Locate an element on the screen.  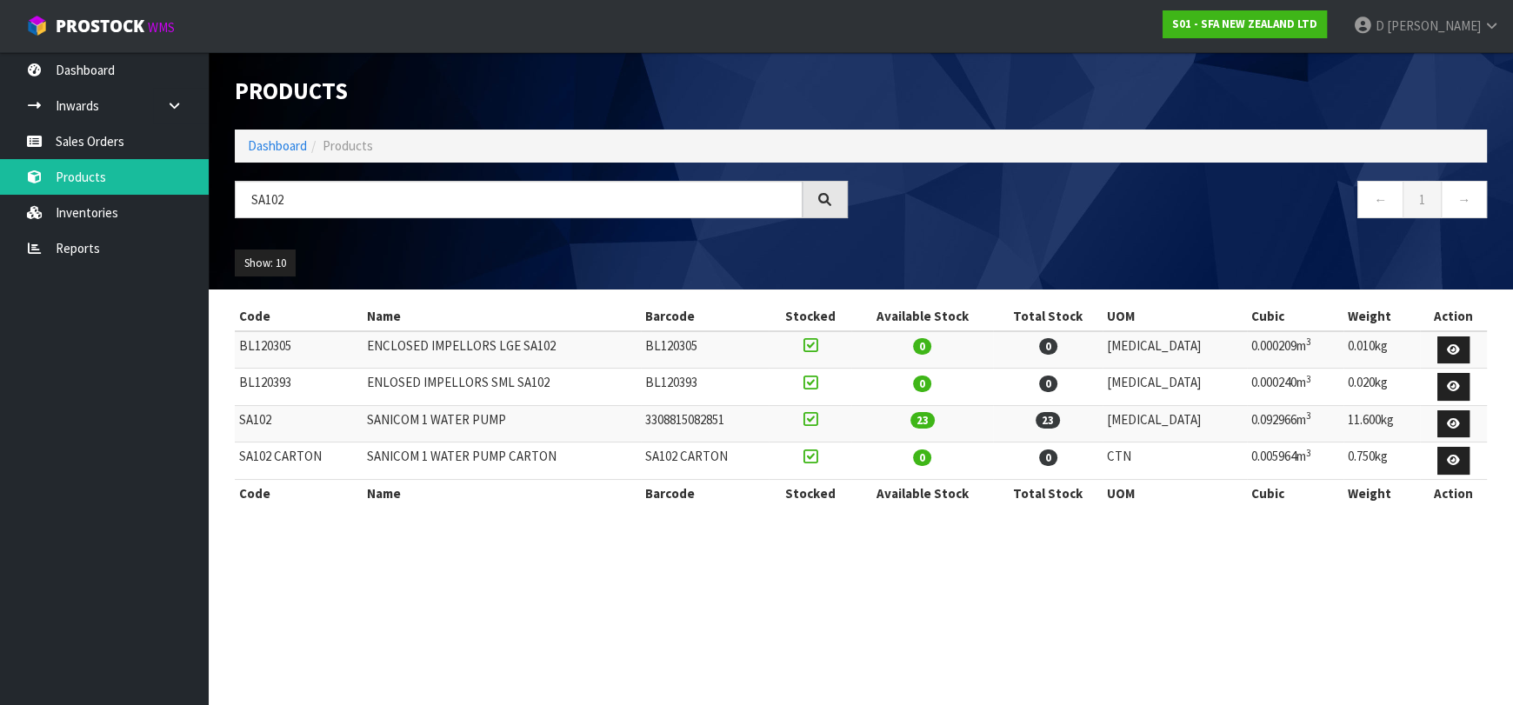
td: 0.092966m is located at coordinates (1294, 423).